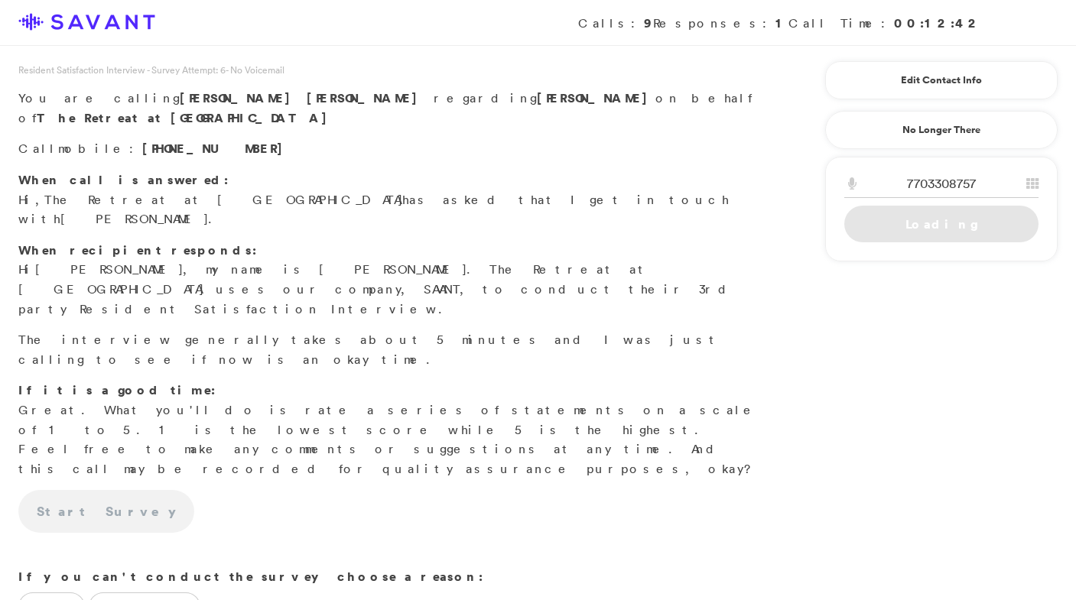 This screenshot has height=600, width=1076. Describe the element at coordinates (138, 250) in the screenshot. I see `strong: When recipient responds:` at that location.